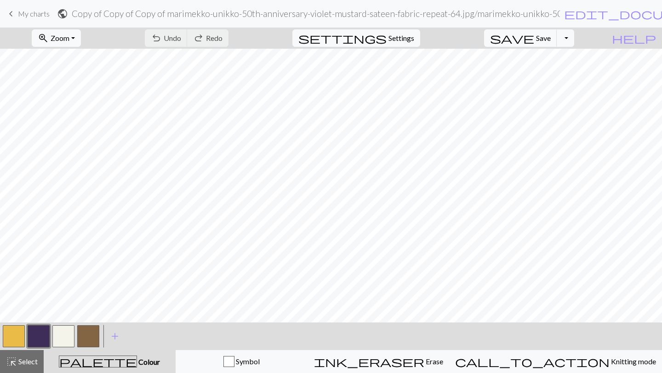 This screenshot has height=373, width=662. I want to click on span: settings, so click(343, 38).